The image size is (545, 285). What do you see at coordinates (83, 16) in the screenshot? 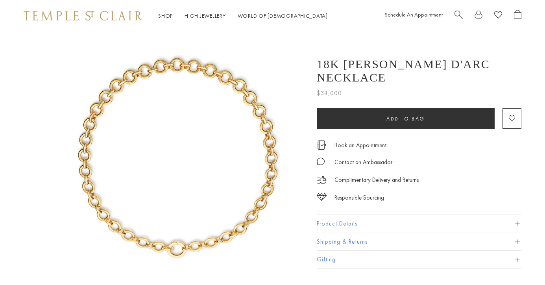
I see `img: Temple St. Clair` at bounding box center [83, 16].